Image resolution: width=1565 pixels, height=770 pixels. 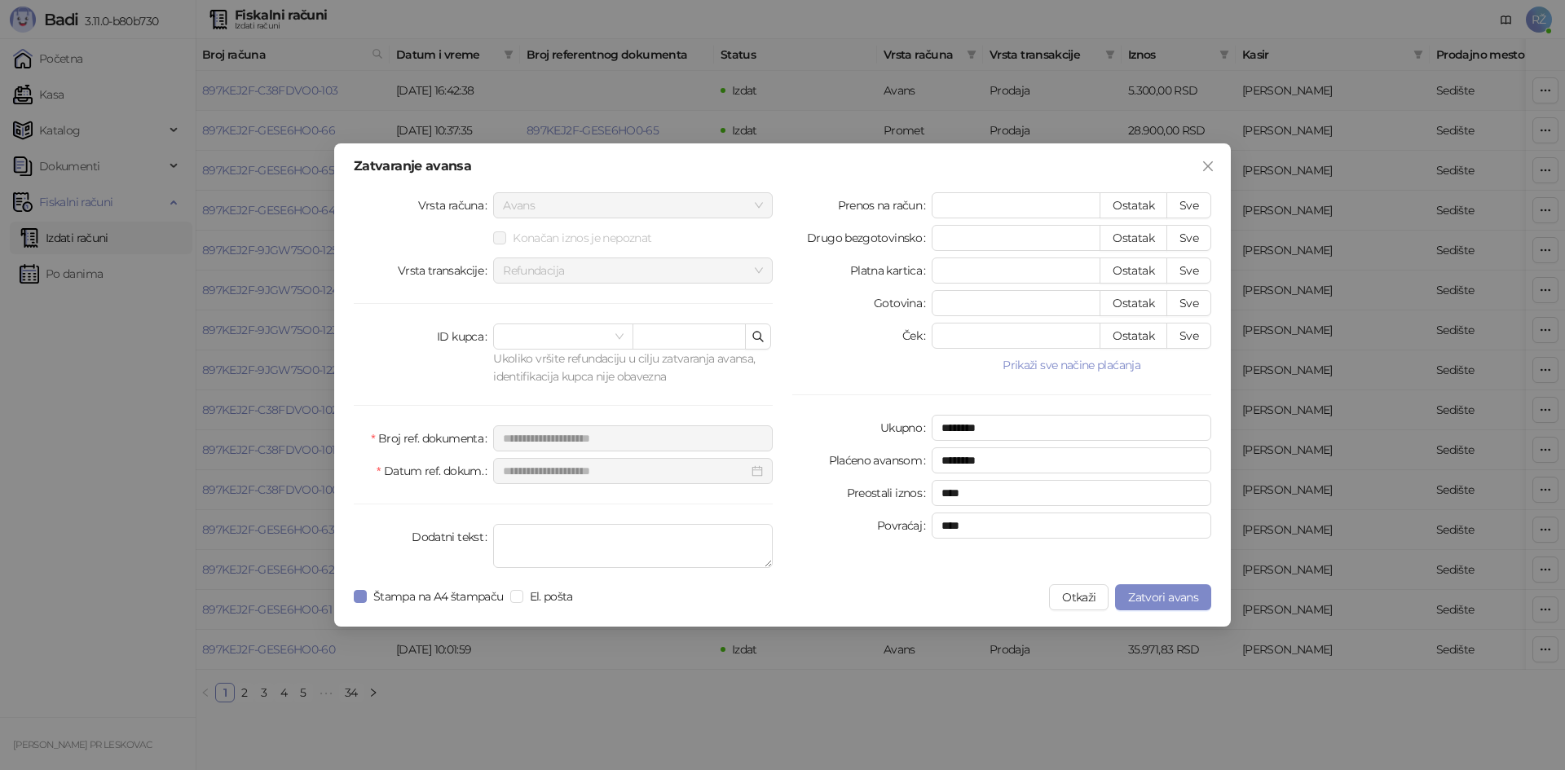 I want to click on label: Ček, so click(x=917, y=336).